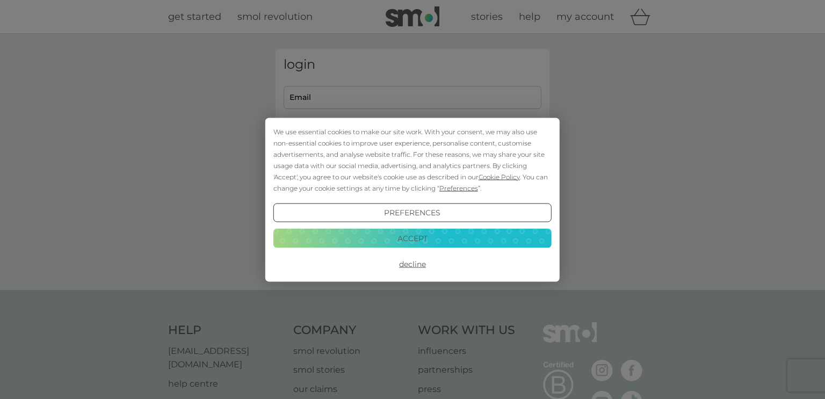  I want to click on button: Accept, so click(412, 238).